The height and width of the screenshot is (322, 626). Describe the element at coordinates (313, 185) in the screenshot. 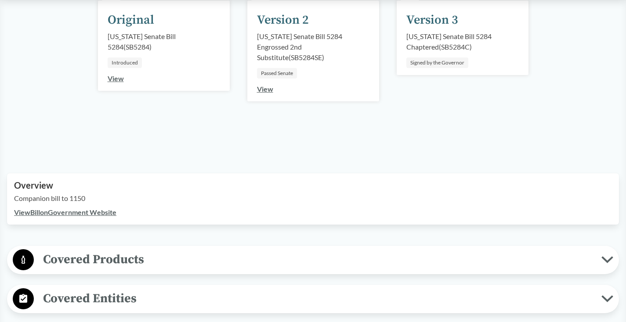

I see `h2: Overview` at that location.